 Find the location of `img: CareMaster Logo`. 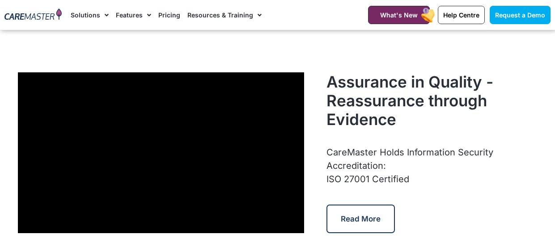

img: CareMaster Logo is located at coordinates (33, 15).